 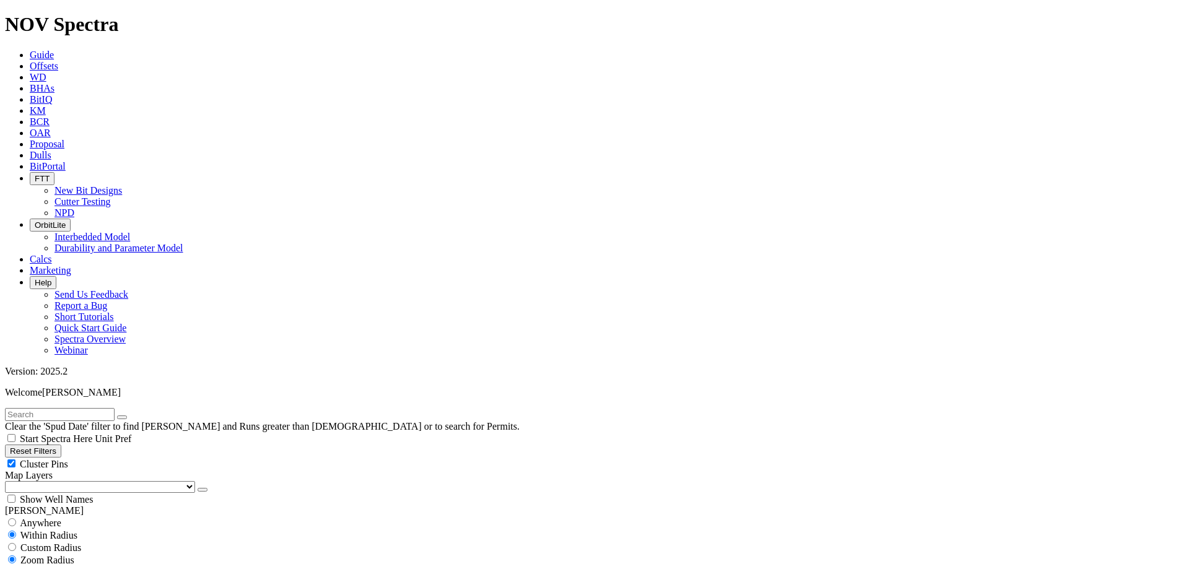 I want to click on a: Quick Start Guide, so click(x=90, y=328).